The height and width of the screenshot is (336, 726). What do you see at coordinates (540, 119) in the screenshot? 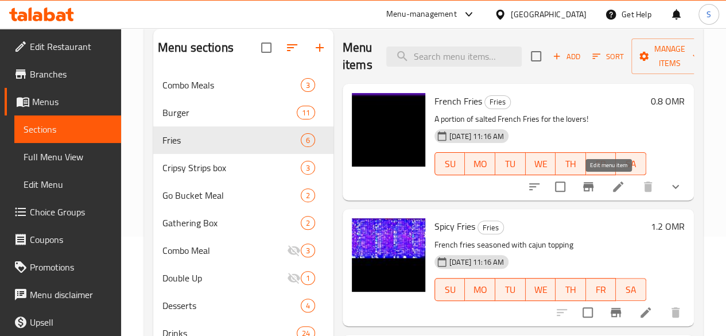
I see `p: A portion of salted French Fries for the lovers!` at bounding box center [540, 119].